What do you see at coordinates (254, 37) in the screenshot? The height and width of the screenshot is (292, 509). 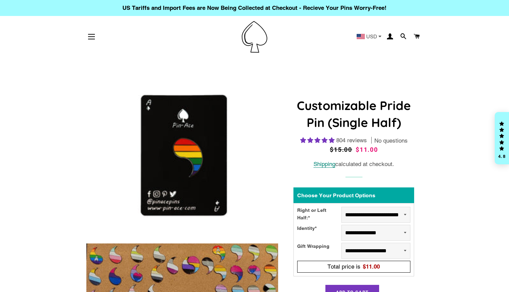 I see `img: Pin-Ace` at bounding box center [254, 37].